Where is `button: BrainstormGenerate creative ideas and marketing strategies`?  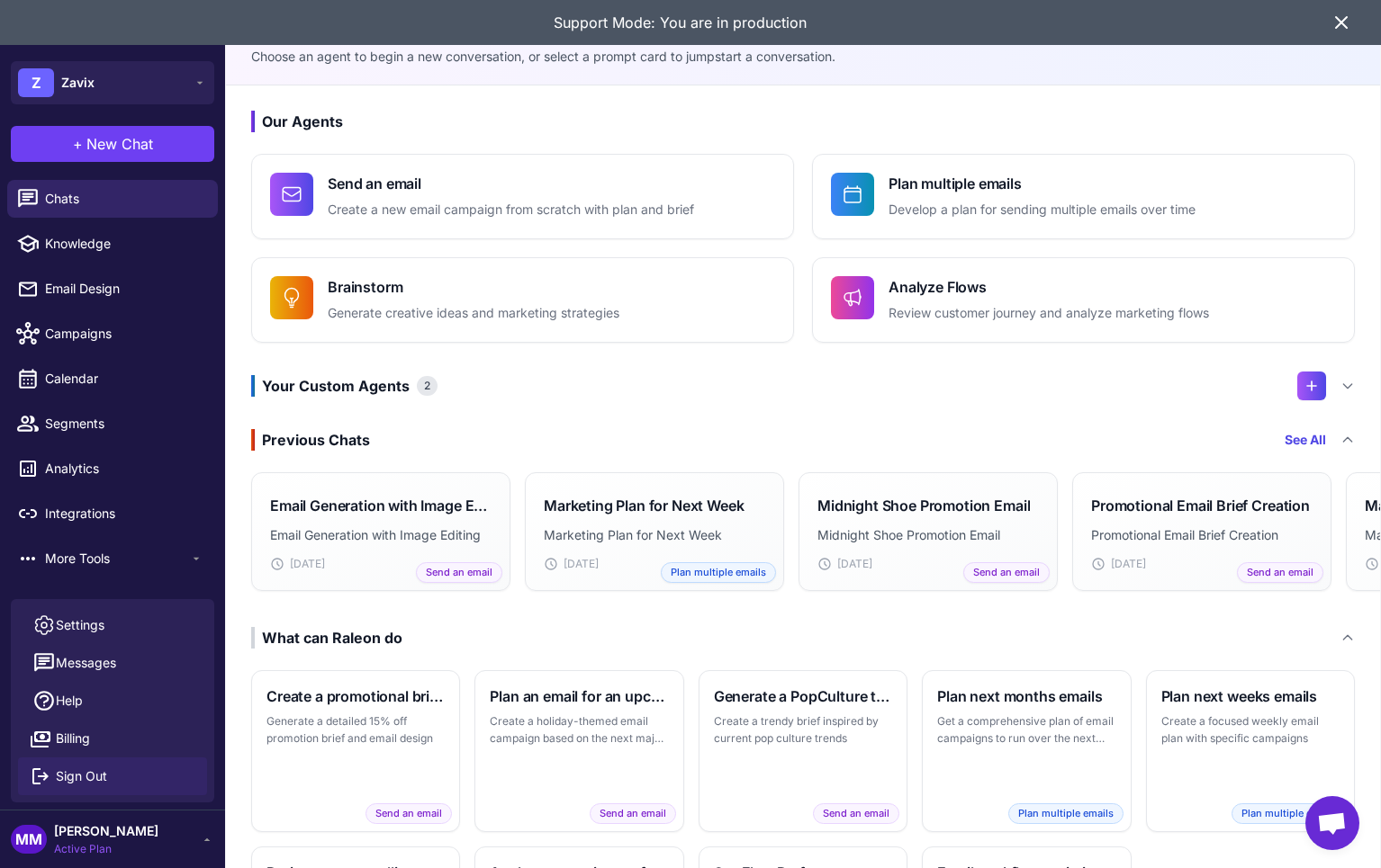
button: BrainstormGenerate creative ideas and marketing strategies is located at coordinates (522, 300).